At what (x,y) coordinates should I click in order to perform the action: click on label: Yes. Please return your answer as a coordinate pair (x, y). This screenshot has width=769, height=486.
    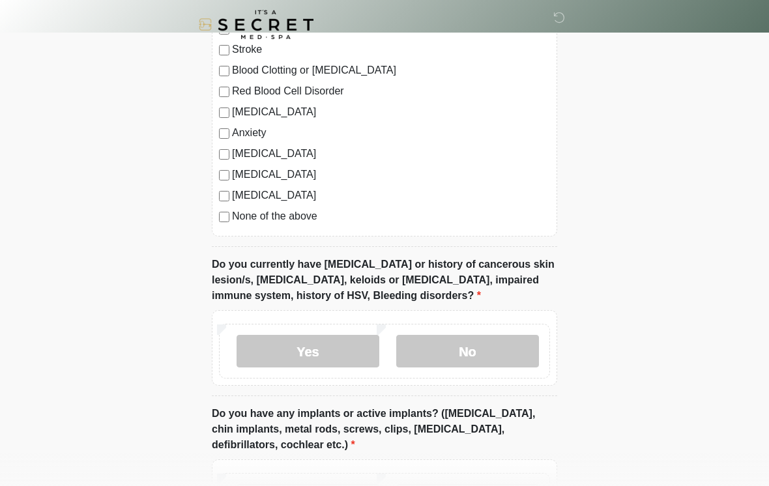
    Looking at the image, I should click on (308, 351).